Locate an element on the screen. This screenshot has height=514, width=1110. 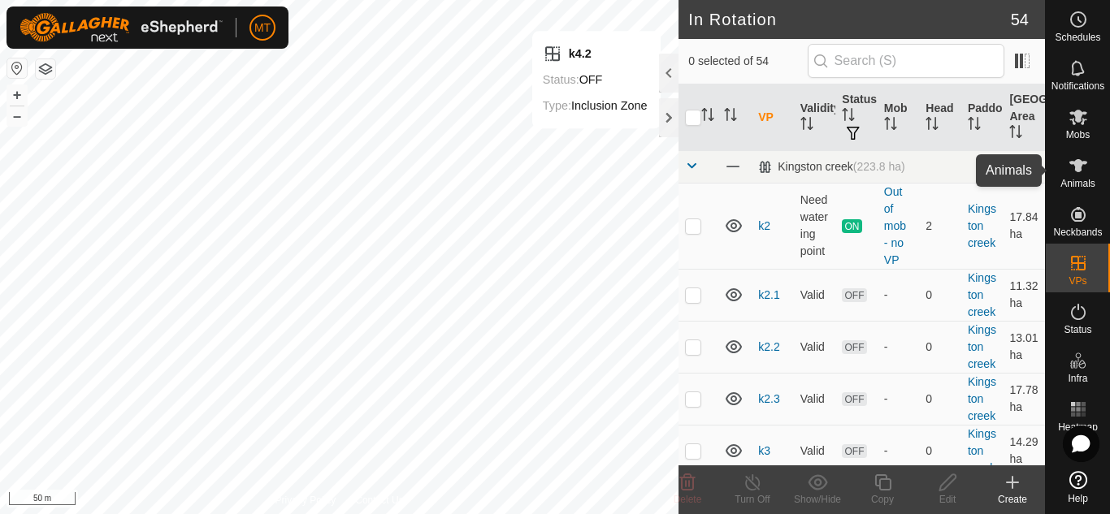
td: Need watering point is located at coordinates (815, 226).